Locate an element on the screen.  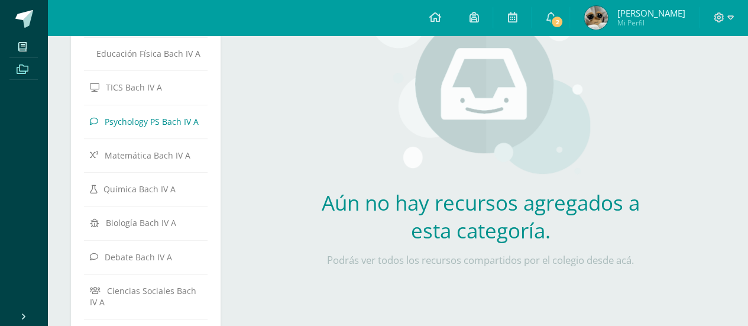
span: 2 is located at coordinates (557, 22).